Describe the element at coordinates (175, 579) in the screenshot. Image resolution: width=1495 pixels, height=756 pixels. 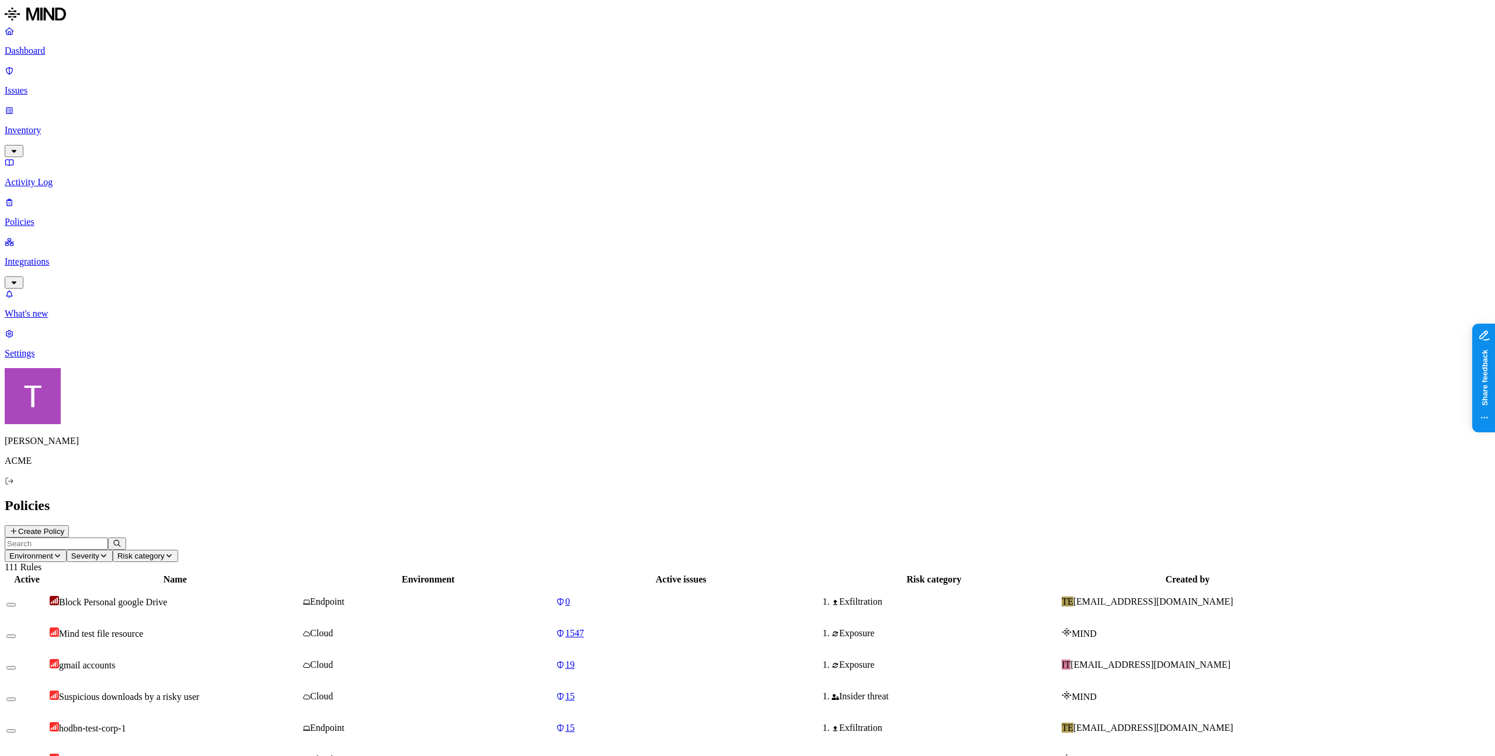
I see `div: Name` at that location.